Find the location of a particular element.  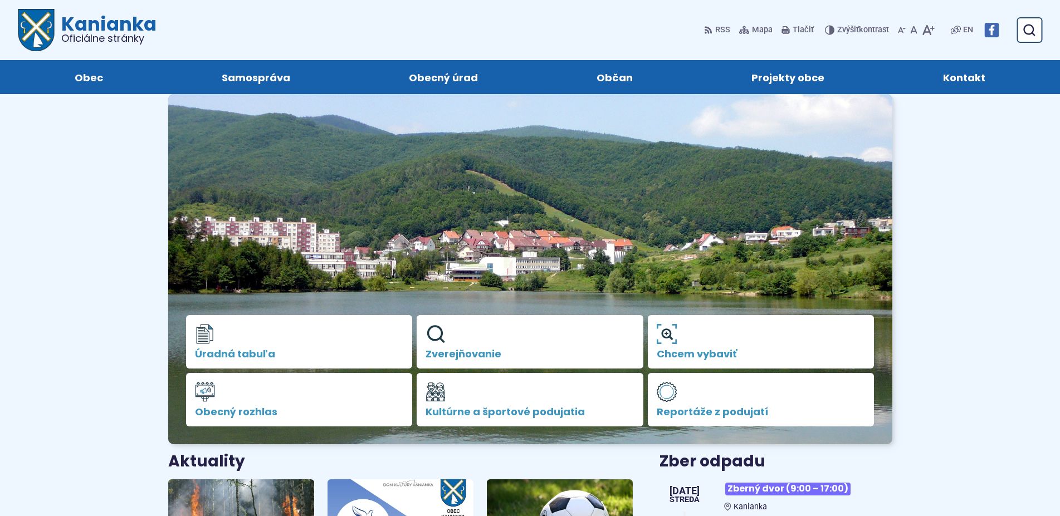

a: Projekty obce is located at coordinates (788, 77).